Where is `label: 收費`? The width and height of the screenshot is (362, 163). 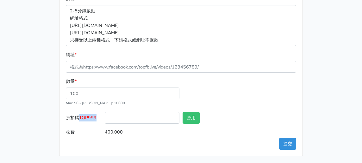 label: 收費 is located at coordinates (84, 132).